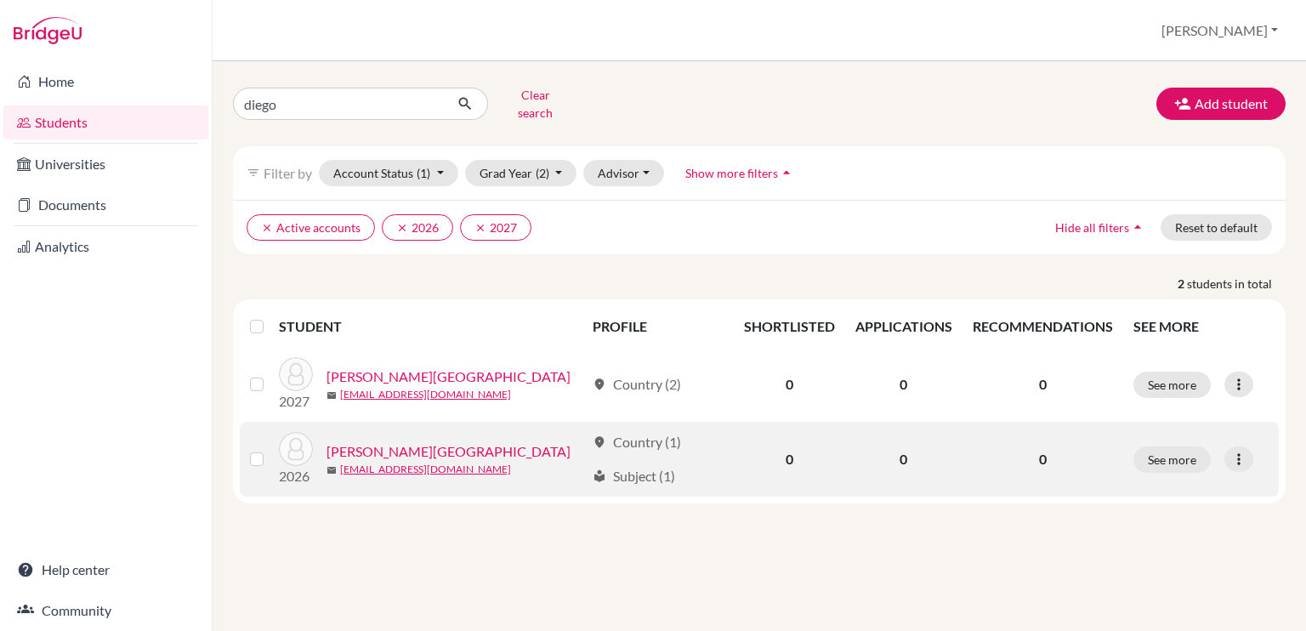 The width and height of the screenshot is (1306, 631). I want to click on button: Grad Year(2), so click(521, 173).